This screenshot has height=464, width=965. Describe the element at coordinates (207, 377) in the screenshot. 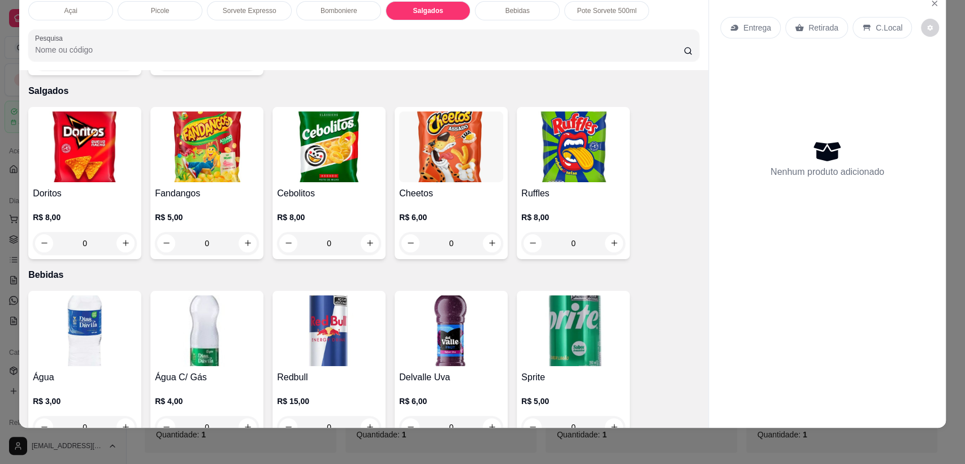

I see `h4: Água C/ Gás` at that location.